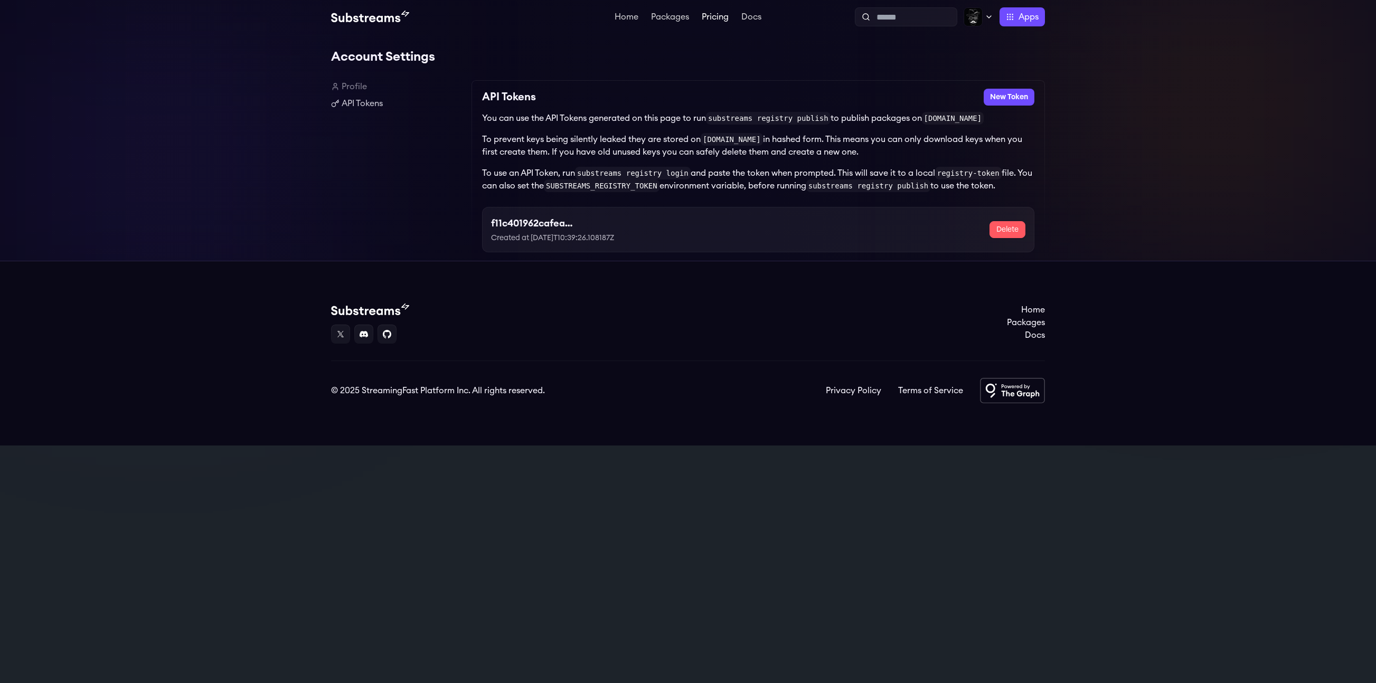  What do you see at coordinates (1012, 391) in the screenshot?
I see `img: Powered by The Graph` at bounding box center [1012, 391].